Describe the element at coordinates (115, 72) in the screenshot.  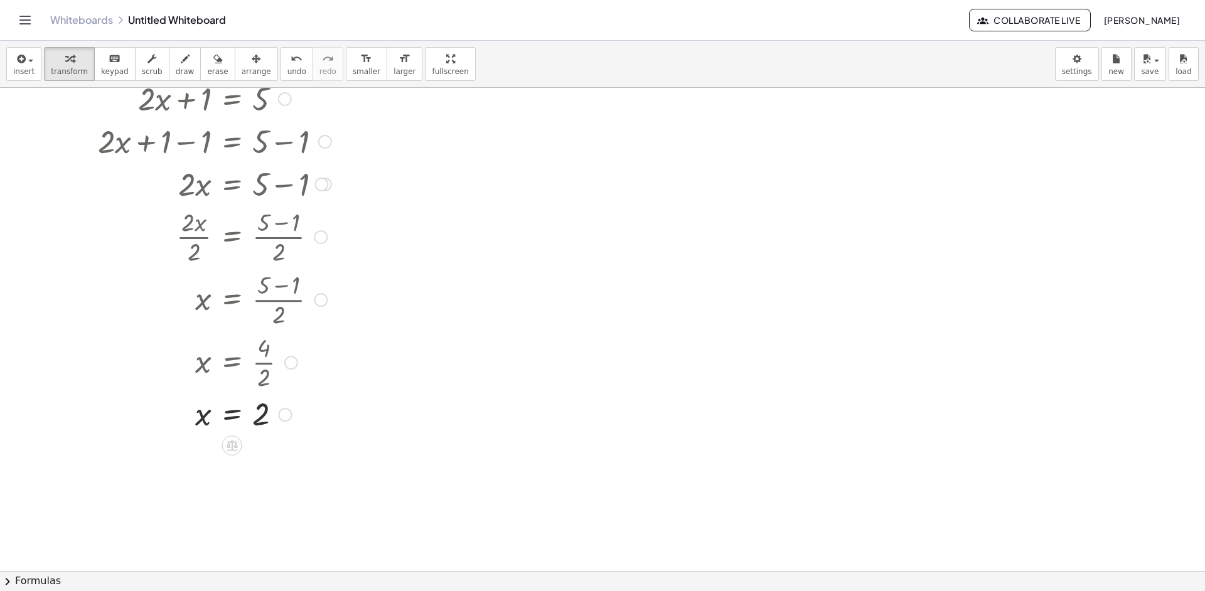
I see `span: keypad` at that location.